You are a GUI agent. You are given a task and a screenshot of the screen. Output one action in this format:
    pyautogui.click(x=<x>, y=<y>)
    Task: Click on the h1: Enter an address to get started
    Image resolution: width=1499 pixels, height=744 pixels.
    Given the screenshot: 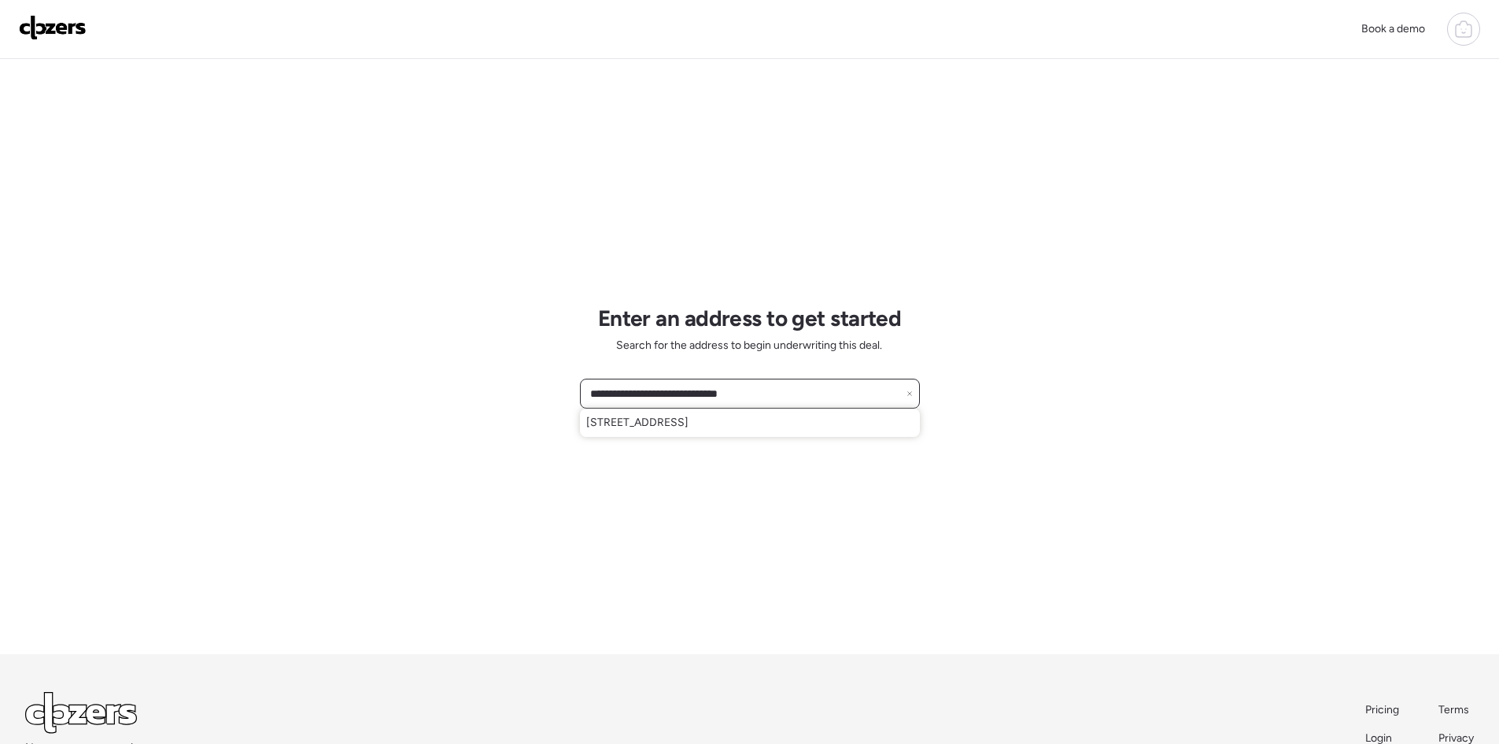 What is the action you would take?
    pyautogui.click(x=750, y=318)
    